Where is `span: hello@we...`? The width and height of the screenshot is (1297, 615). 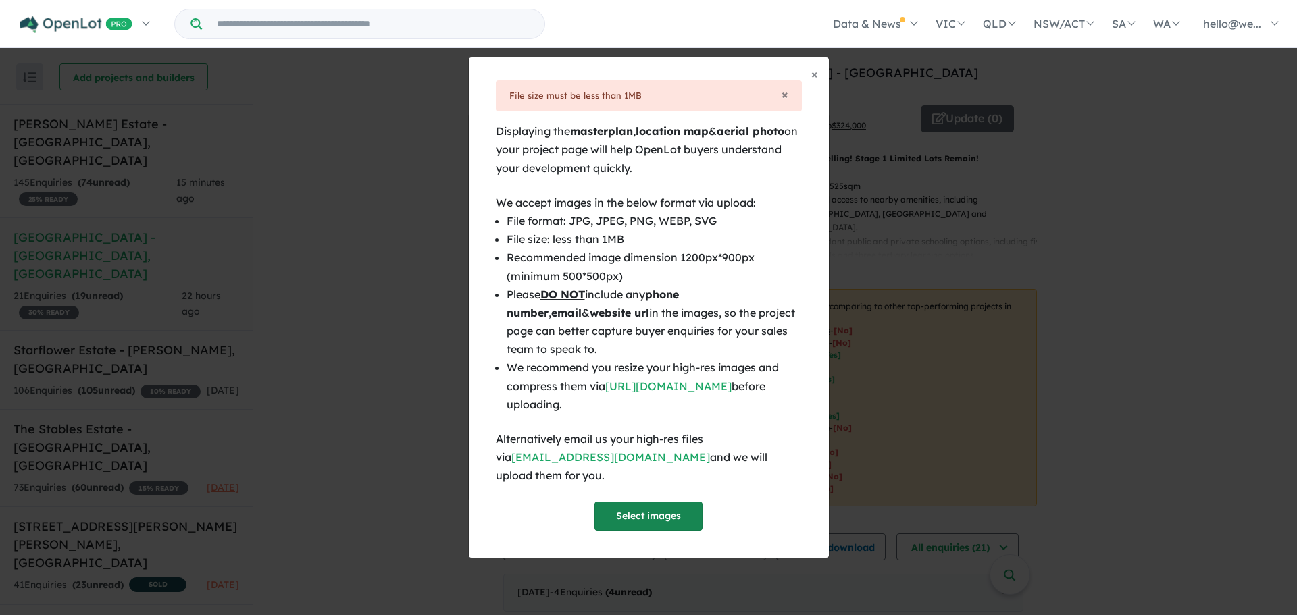 span: hello@we... is located at coordinates (1232, 24).